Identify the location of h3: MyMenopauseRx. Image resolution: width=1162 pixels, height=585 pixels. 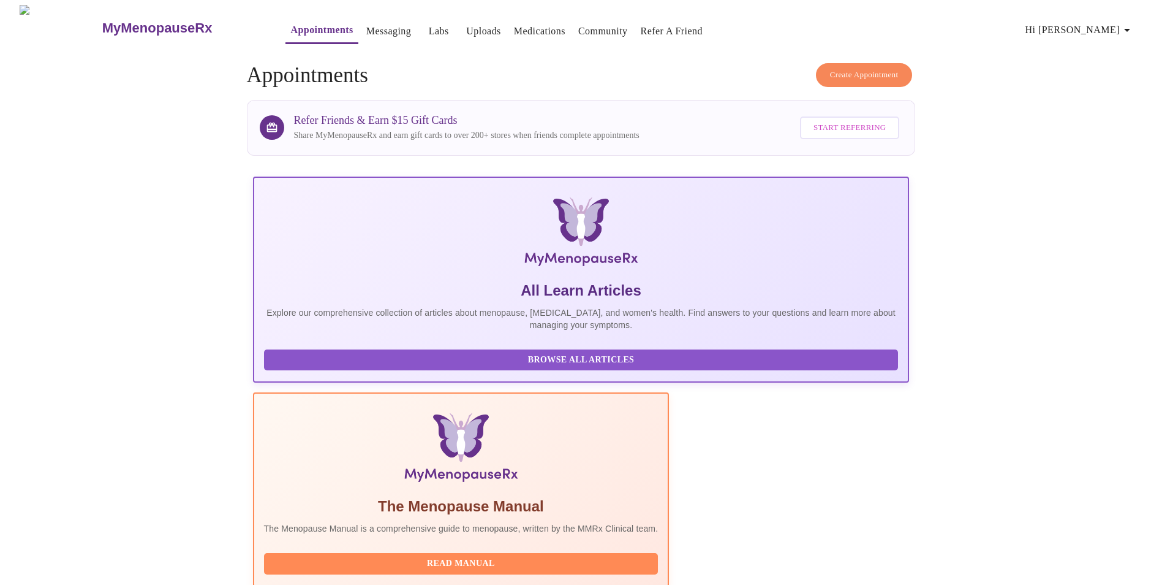
(157, 28).